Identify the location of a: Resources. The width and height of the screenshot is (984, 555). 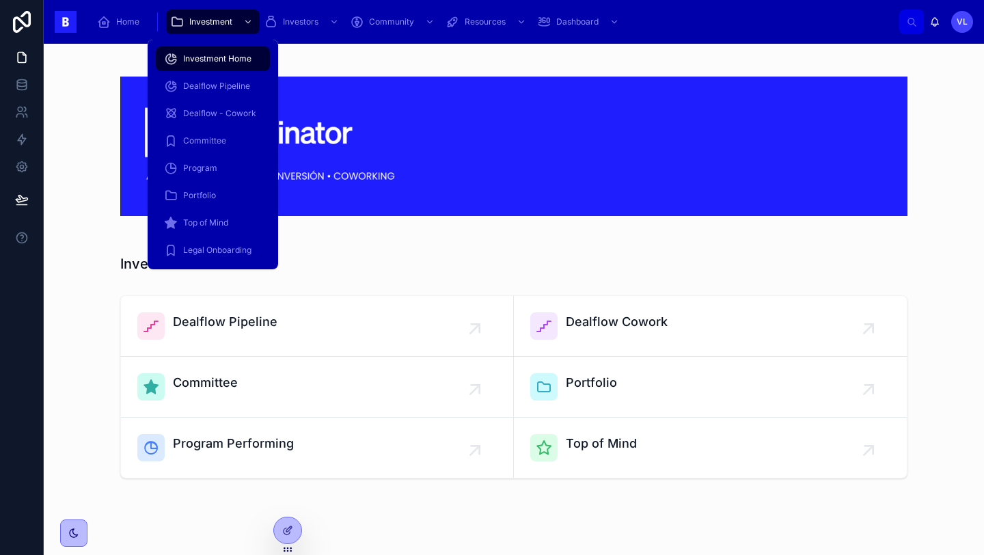
(487, 22).